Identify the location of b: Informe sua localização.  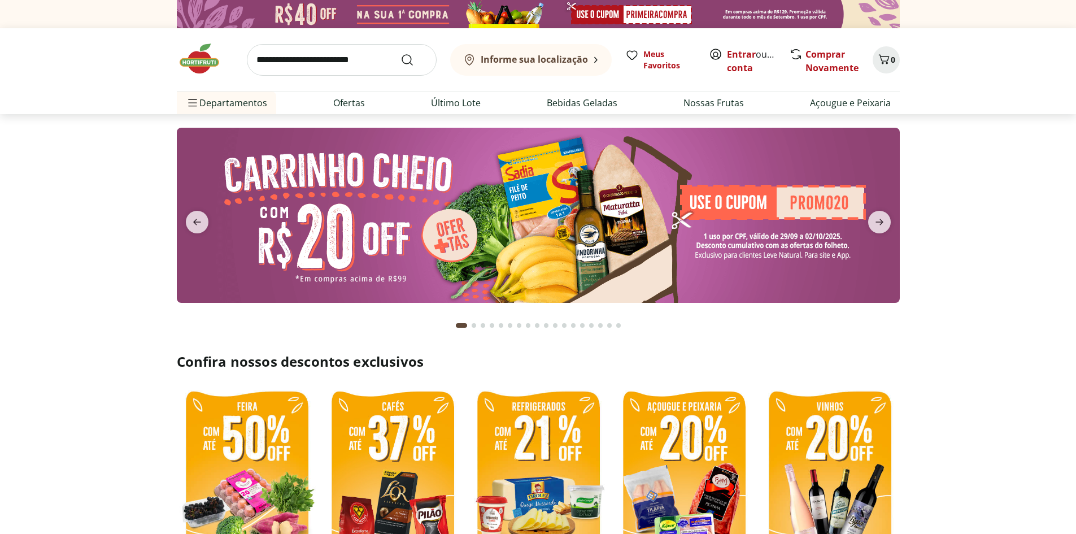
(534, 59).